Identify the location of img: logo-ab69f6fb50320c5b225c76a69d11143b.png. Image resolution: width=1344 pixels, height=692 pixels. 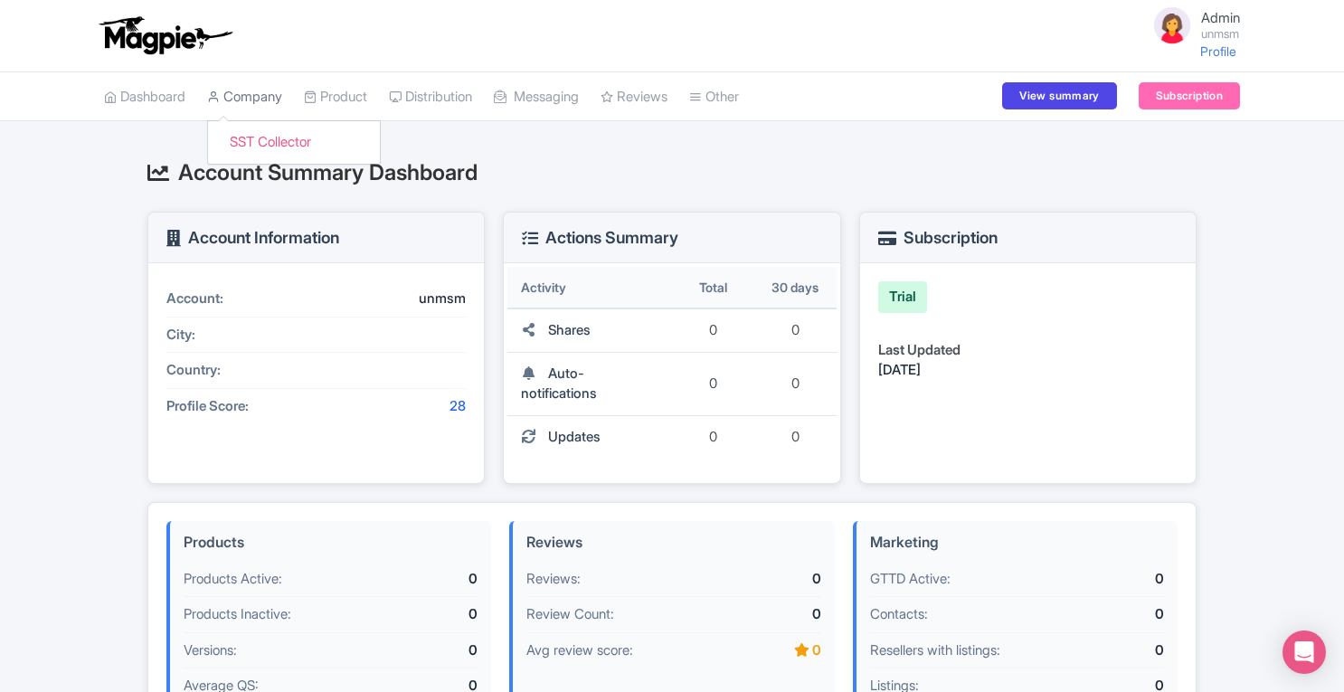
(165, 35).